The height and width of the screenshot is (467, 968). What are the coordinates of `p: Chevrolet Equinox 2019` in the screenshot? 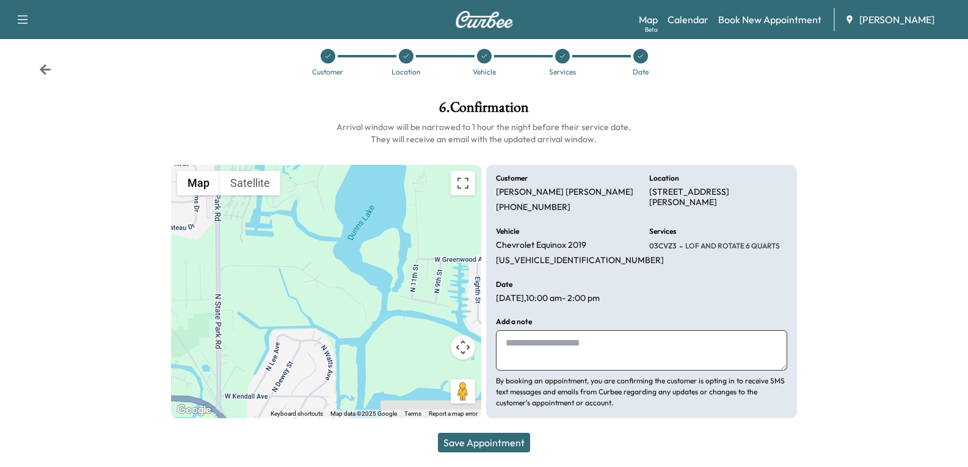 It's located at (541, 246).